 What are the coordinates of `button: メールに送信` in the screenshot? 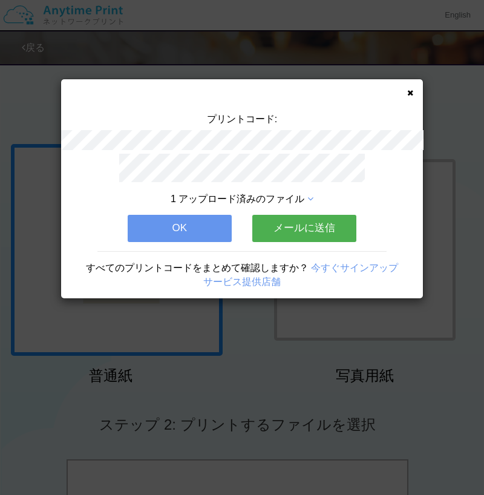 It's located at (304, 228).